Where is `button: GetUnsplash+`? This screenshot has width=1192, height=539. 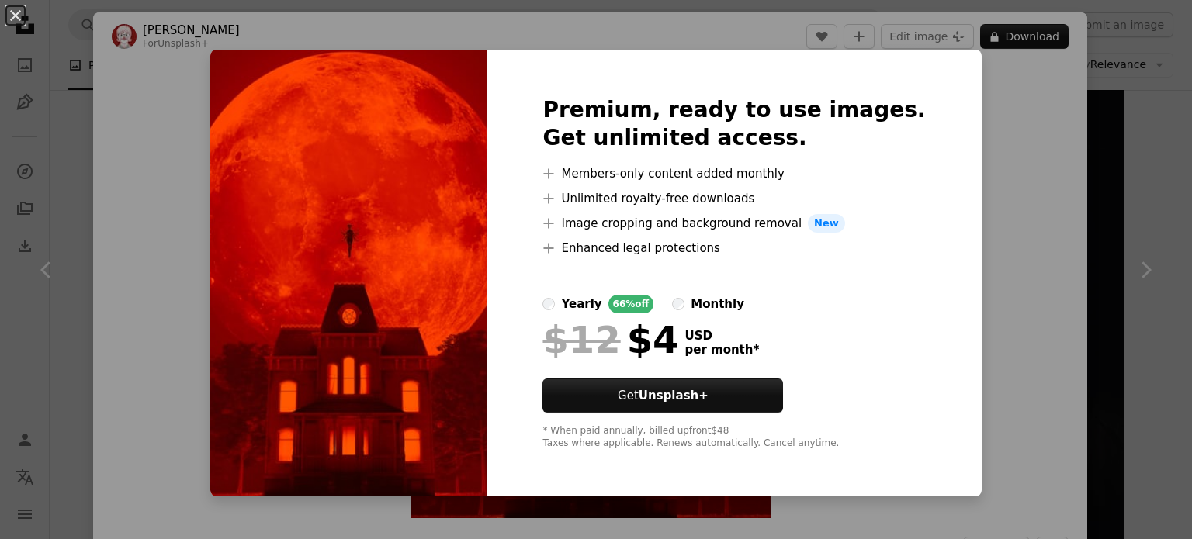
button: GetUnsplash+ is located at coordinates (663, 396).